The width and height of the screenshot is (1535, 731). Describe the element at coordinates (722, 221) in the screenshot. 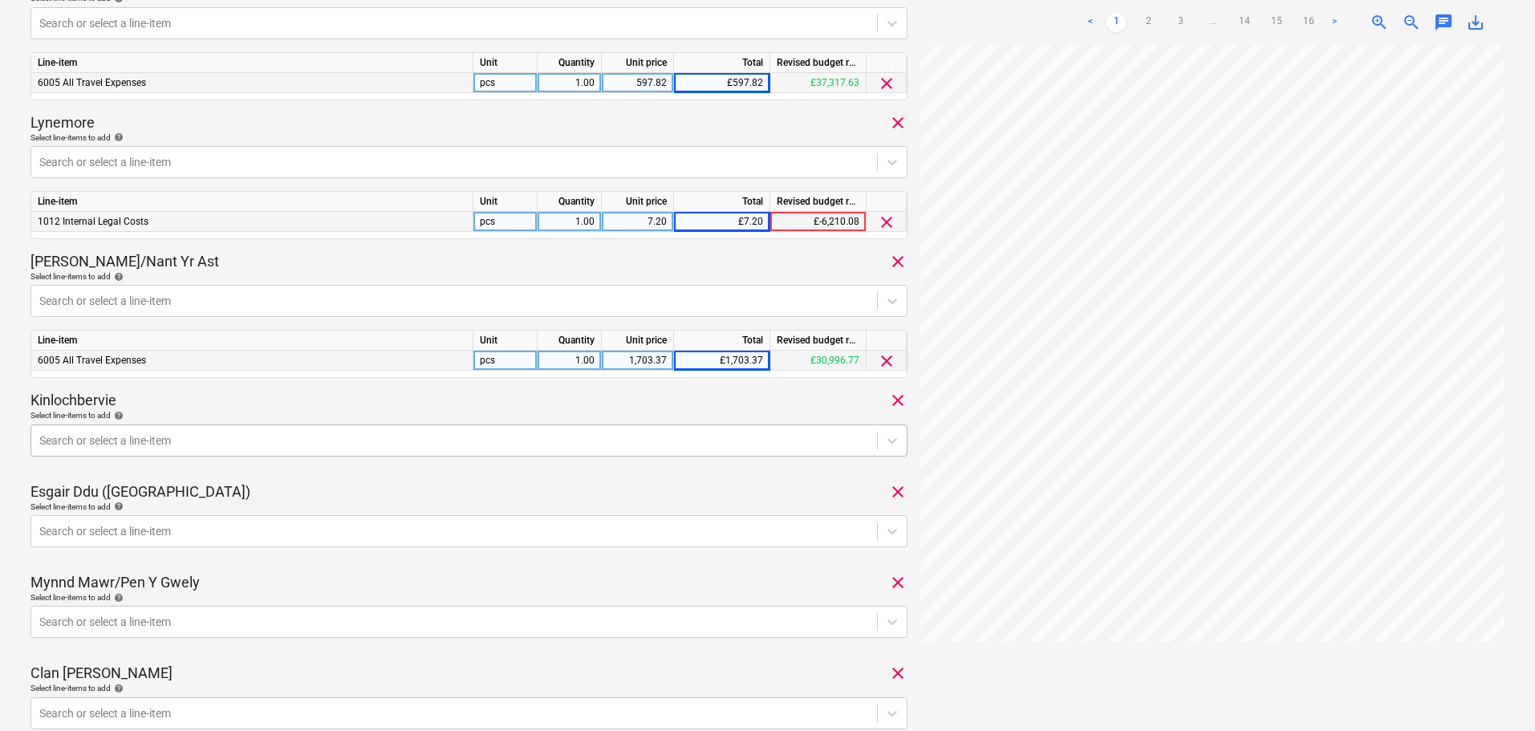

I see `div: £7.20` at that location.